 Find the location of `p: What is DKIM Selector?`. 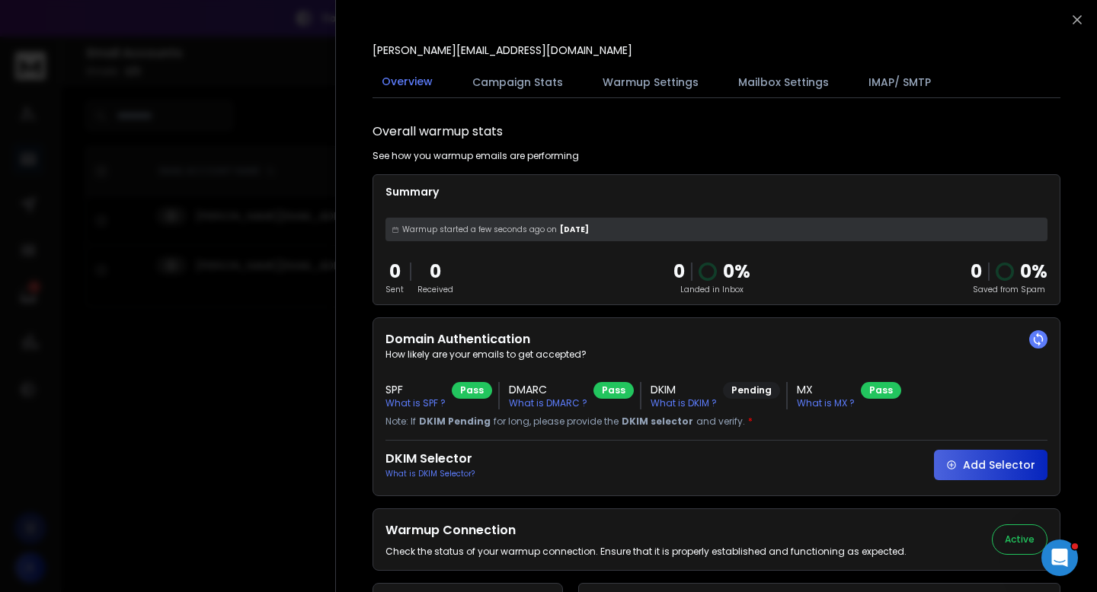

p: What is DKIM Selector? is located at coordinates (429, 474).